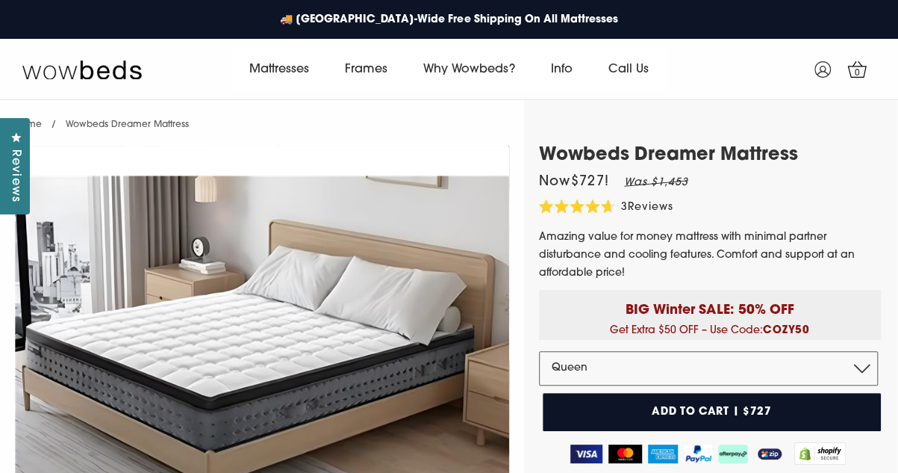 The width and height of the screenshot is (898, 473). Describe the element at coordinates (366, 69) in the screenshot. I see `a: Frames` at that location.